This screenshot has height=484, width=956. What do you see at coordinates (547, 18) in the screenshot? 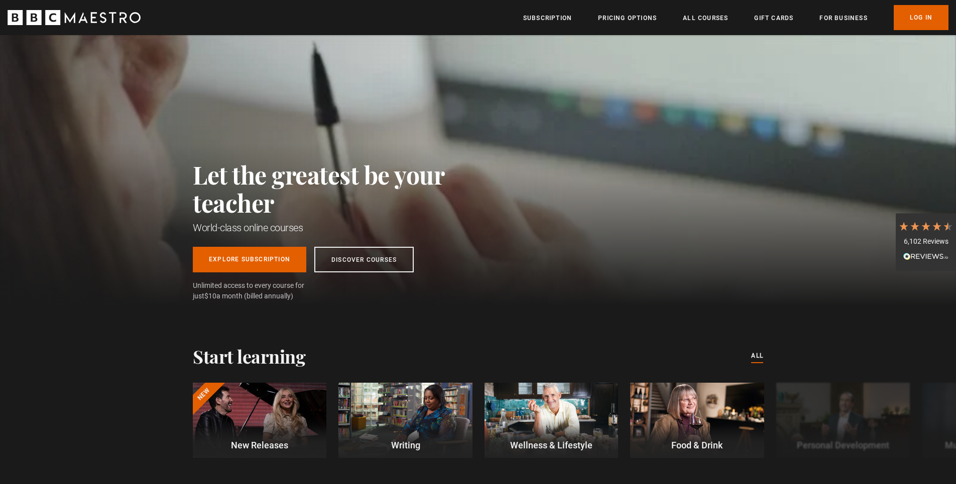
I see `a: Subscription` at bounding box center [547, 18].